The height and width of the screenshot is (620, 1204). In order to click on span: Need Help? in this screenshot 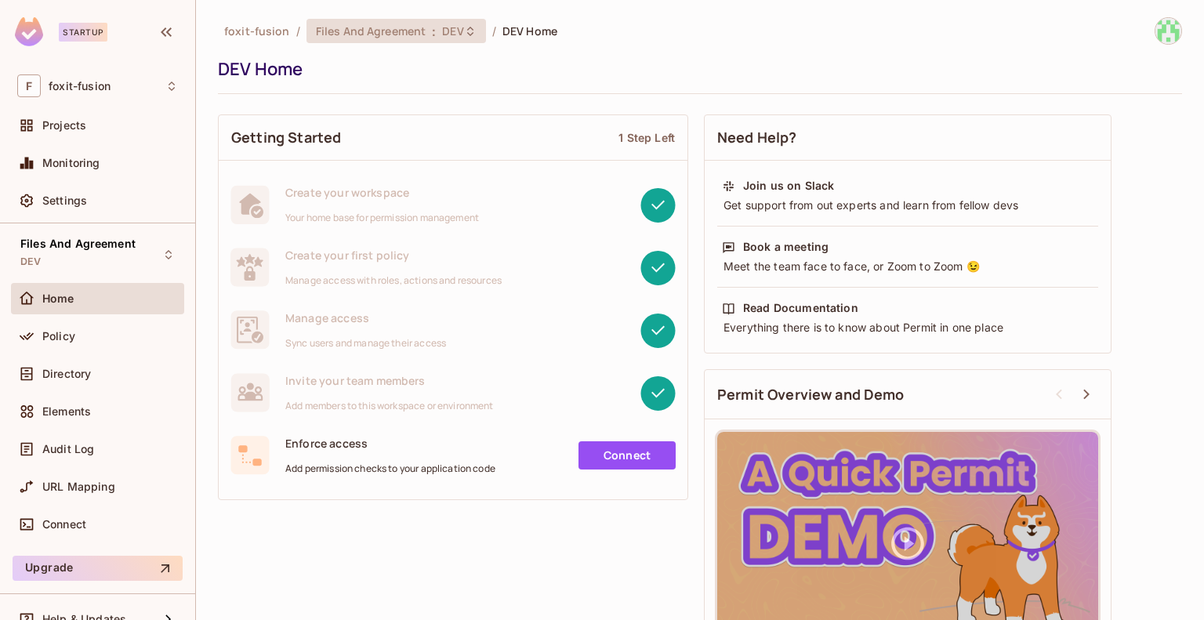, I will do `click(757, 137)`.